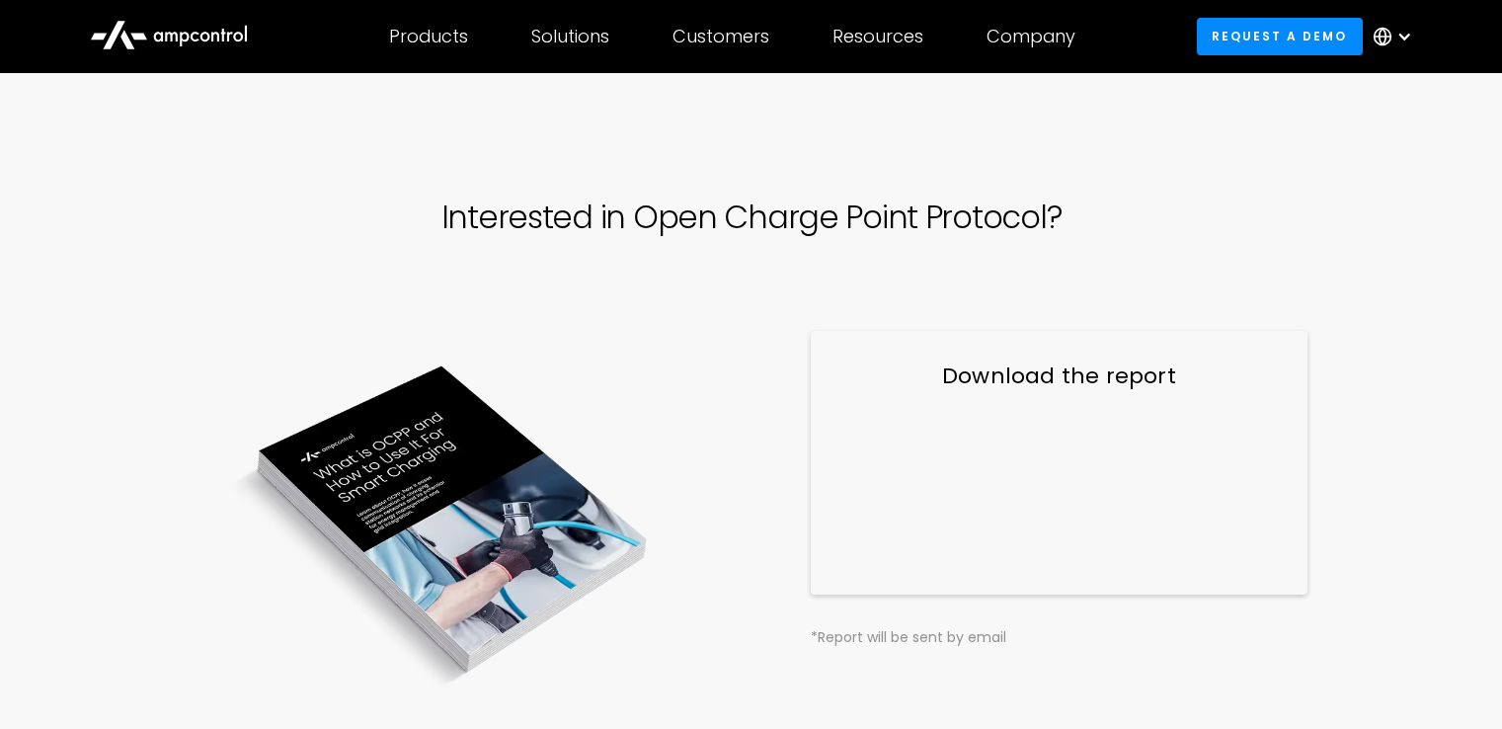 The image size is (1502, 729). Describe the element at coordinates (1280, 36) in the screenshot. I see `a: Request a demo` at that location.